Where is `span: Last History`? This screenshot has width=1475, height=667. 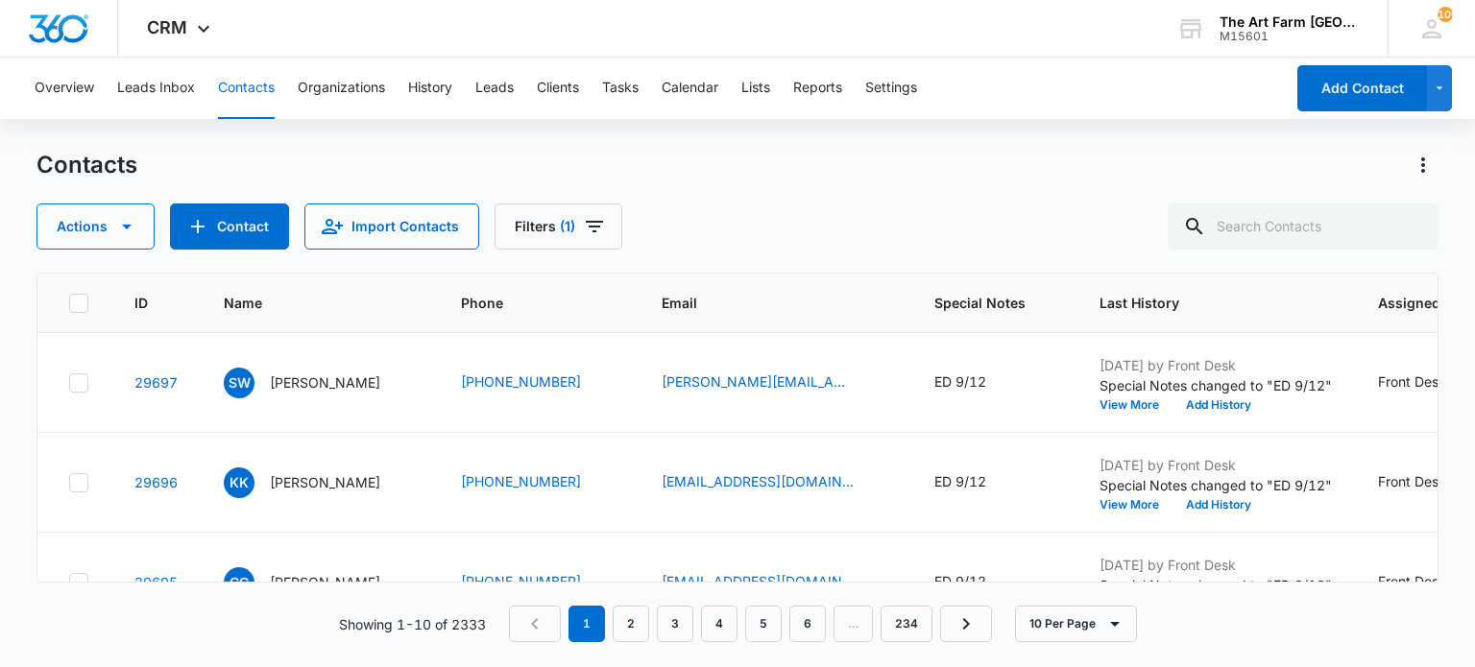 span: Last History is located at coordinates (1201, 302).